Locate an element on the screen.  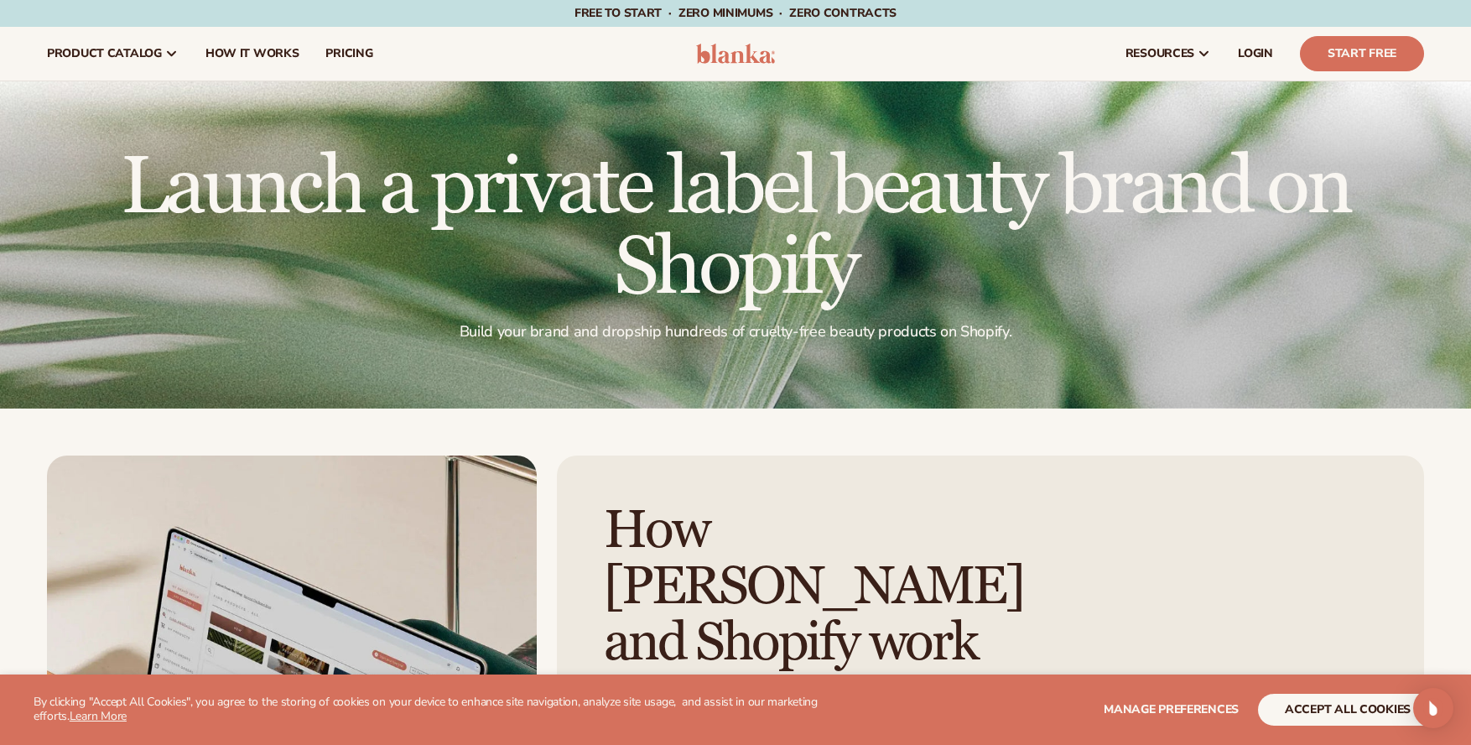
span: resources is located at coordinates (1160, 54).